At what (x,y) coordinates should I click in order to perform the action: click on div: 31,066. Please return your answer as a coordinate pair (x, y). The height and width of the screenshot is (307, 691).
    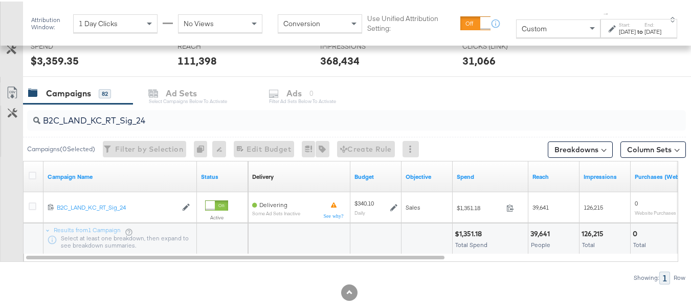
    Looking at the image, I should click on (479, 59).